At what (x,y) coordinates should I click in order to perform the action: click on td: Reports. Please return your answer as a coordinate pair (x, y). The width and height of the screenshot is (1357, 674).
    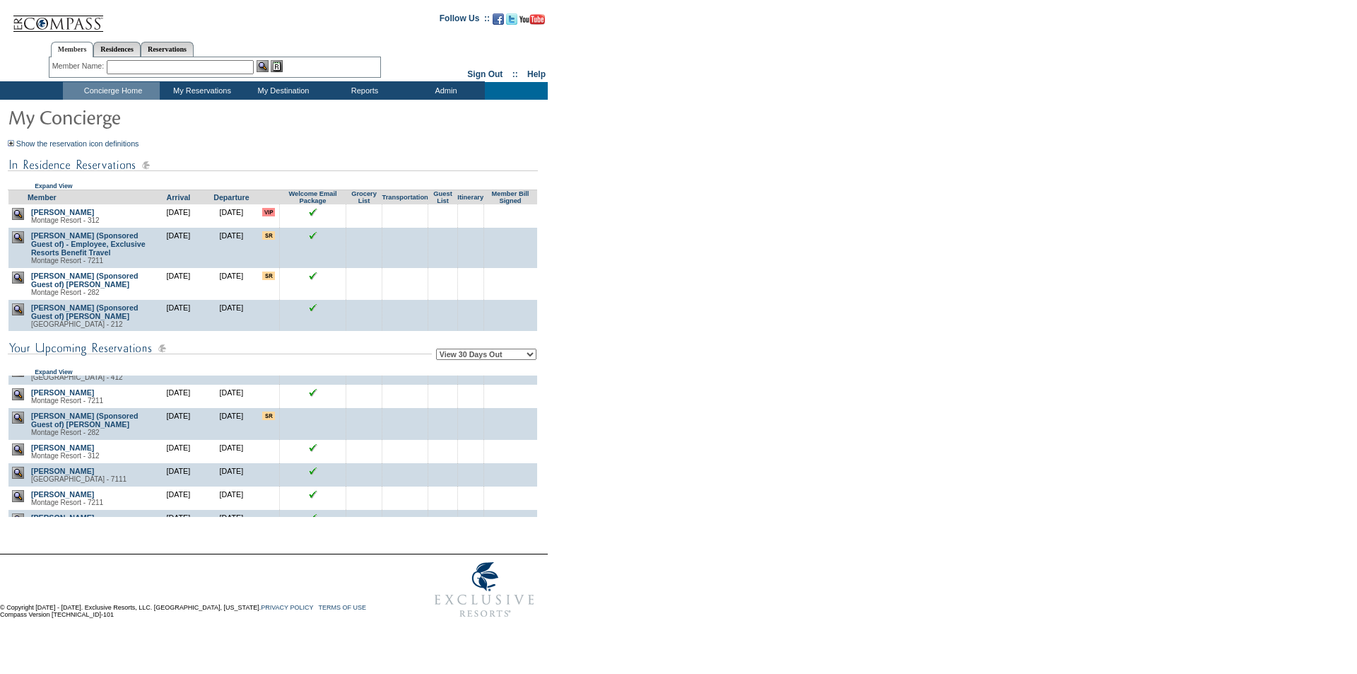
    Looking at the image, I should click on (363, 90).